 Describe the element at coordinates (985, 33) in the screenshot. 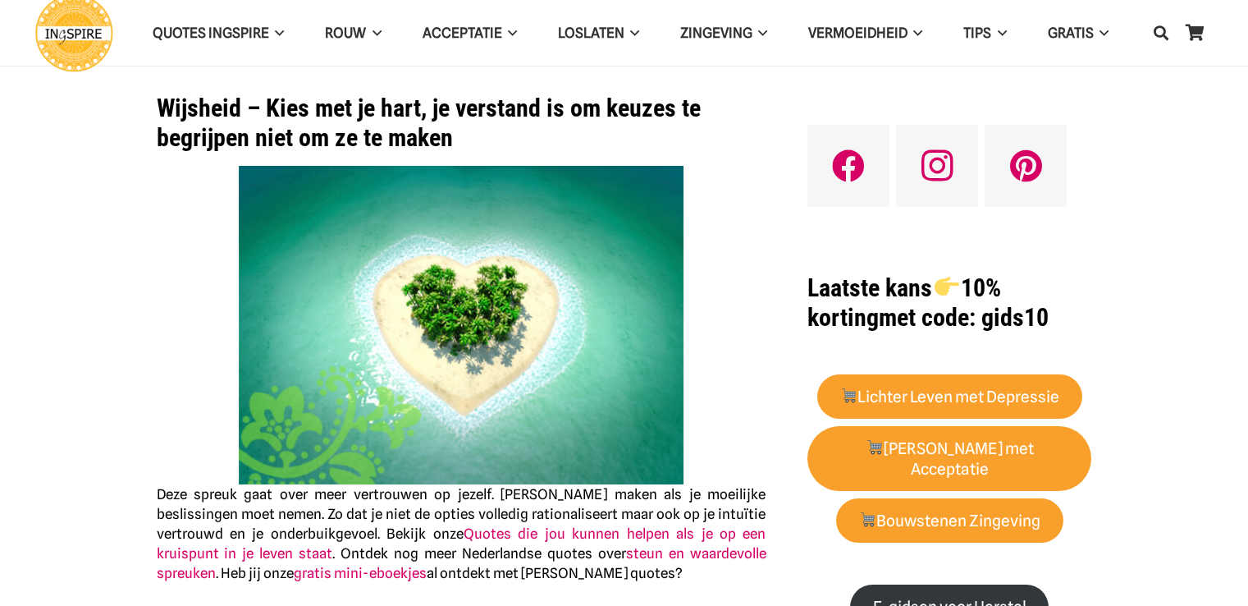

I see `a: TIPSTIPS Menu` at that location.